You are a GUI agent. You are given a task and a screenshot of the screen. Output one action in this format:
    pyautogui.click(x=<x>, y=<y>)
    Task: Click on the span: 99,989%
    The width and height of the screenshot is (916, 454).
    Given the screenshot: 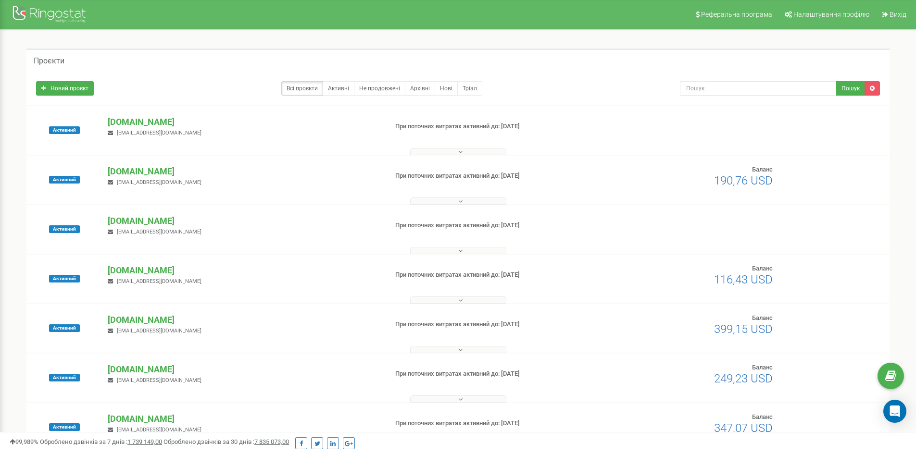 What is the action you would take?
    pyautogui.click(x=24, y=442)
    